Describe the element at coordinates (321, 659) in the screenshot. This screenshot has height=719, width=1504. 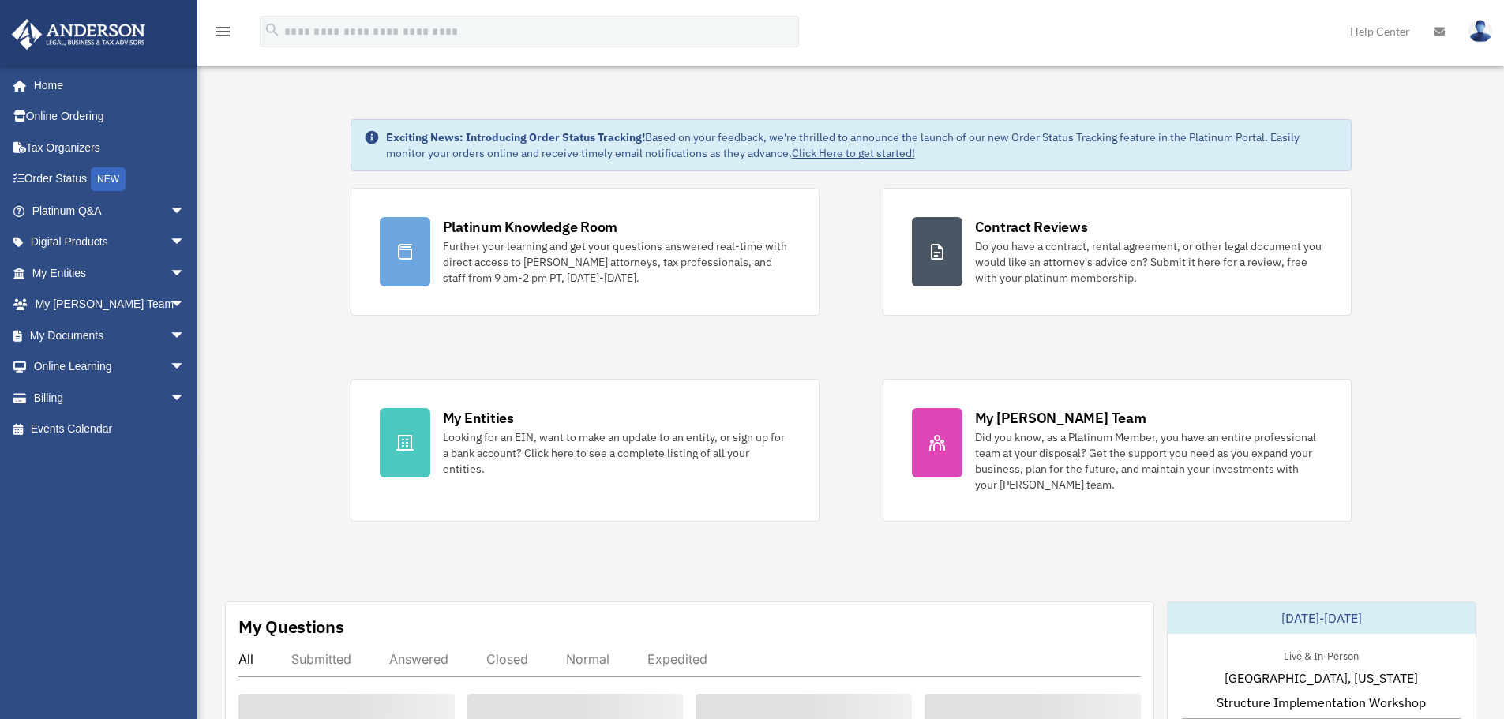
I see `div: Submitted` at that location.